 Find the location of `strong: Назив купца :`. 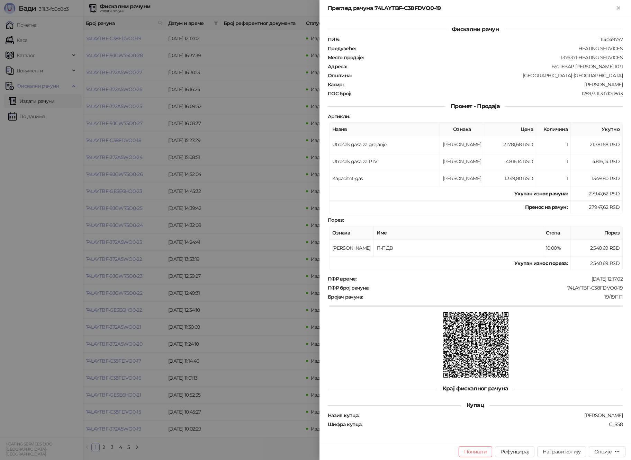

strong: Назив купца : is located at coordinates (344, 415).